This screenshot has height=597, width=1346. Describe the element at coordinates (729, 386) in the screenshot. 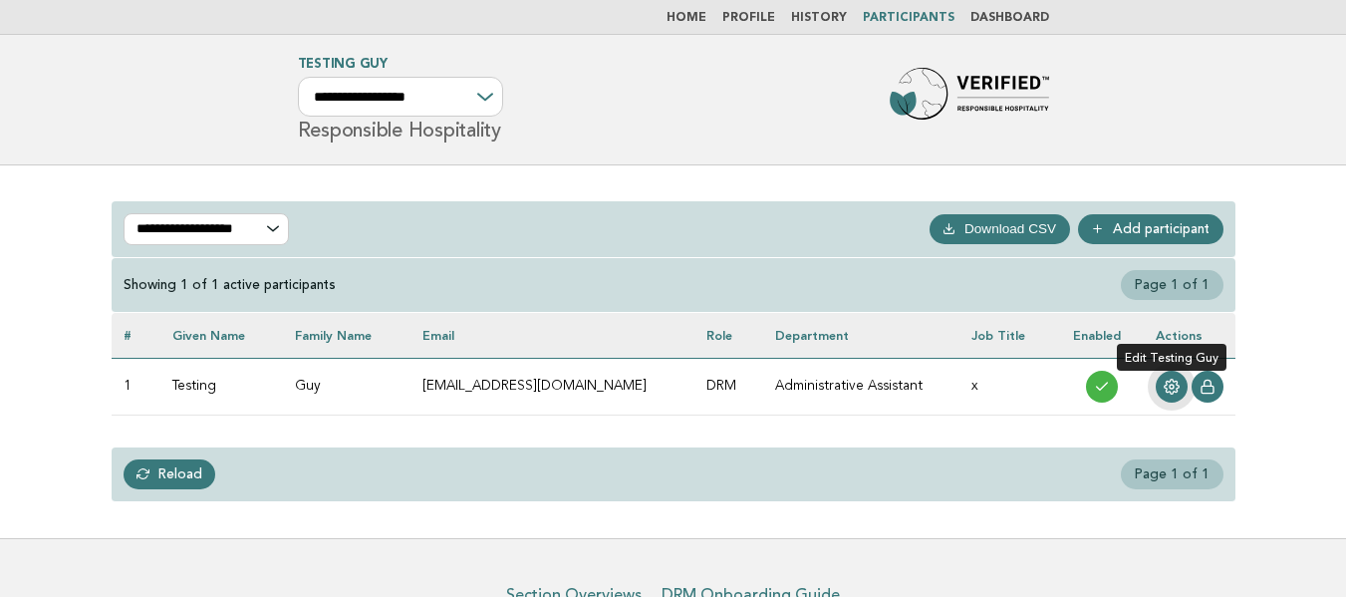

I see `td: DRM` at that location.